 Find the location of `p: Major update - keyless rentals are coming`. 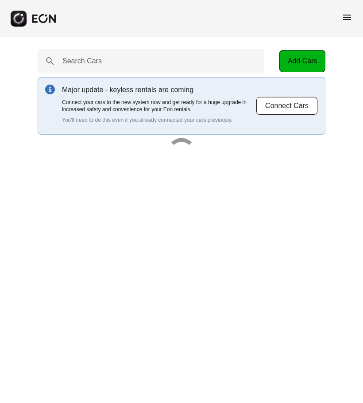

p: Major update - keyless rentals are coming is located at coordinates (159, 90).